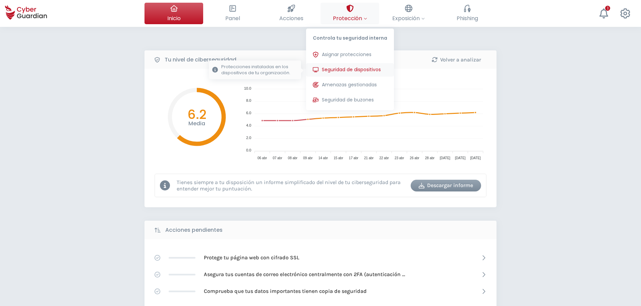  Describe the element at coordinates (277, 158) in the screenshot. I see `tspan: 07 abr` at that location.